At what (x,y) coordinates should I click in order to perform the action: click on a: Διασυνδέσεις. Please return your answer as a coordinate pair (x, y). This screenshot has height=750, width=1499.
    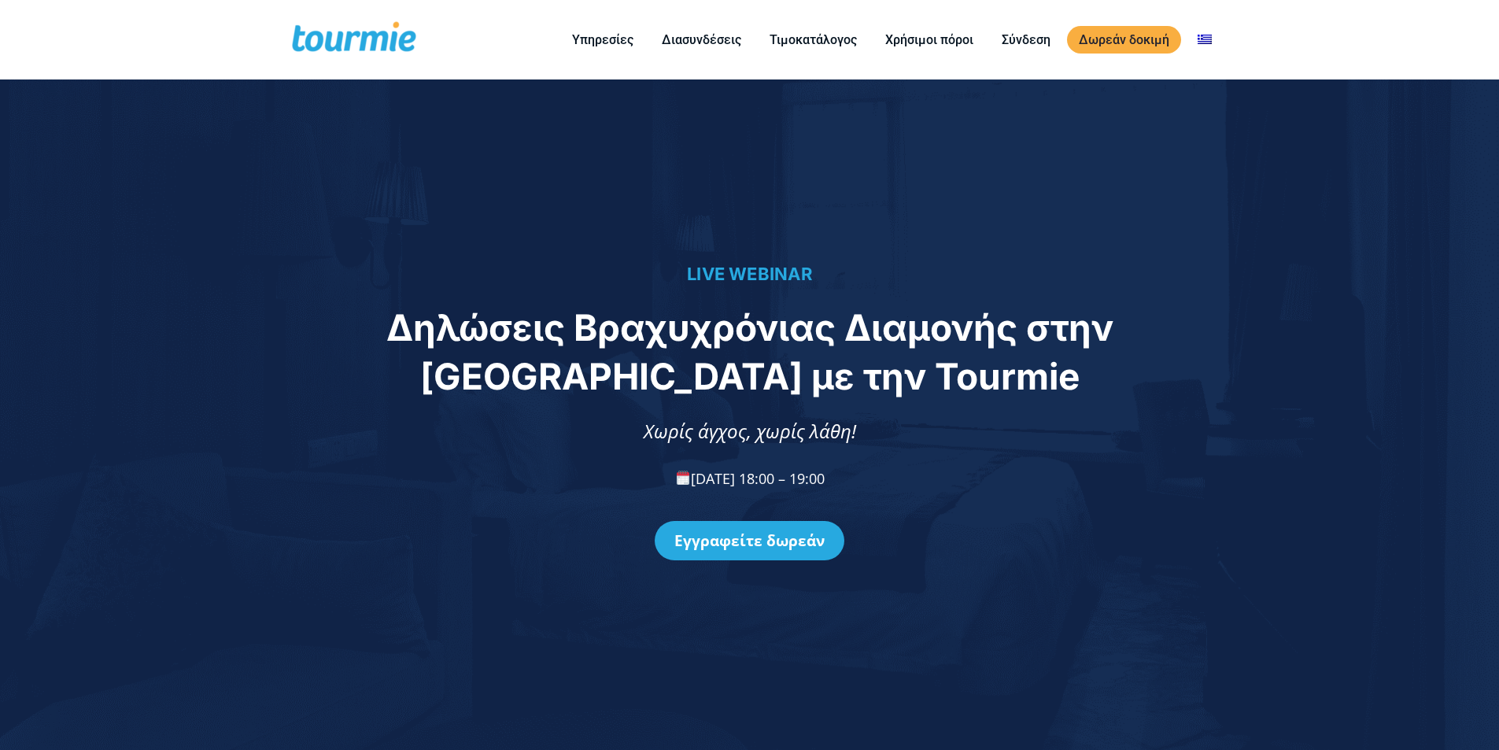
    Looking at the image, I should click on (701, 39).